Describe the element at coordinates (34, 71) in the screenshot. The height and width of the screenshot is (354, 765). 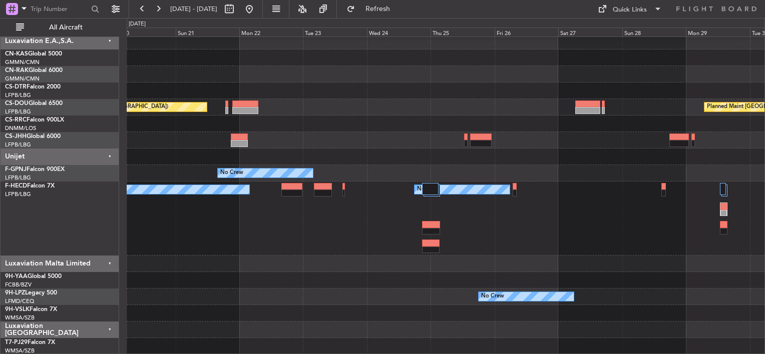
I see `a: CN-RAKGlobal 6000` at that location.